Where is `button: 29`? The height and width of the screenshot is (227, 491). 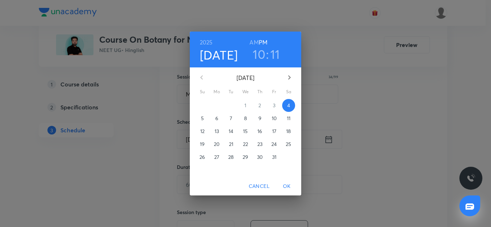 button: 29 is located at coordinates (245, 157).